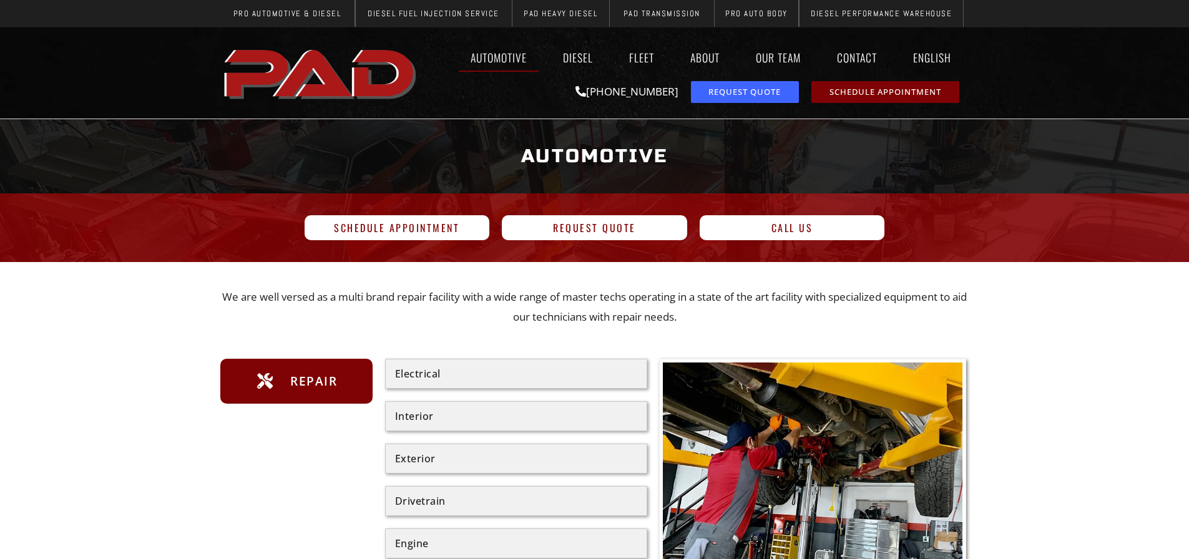 This screenshot has width=1189, height=559. Describe the element at coordinates (745, 92) in the screenshot. I see `a: request a service or repair quote` at that location.